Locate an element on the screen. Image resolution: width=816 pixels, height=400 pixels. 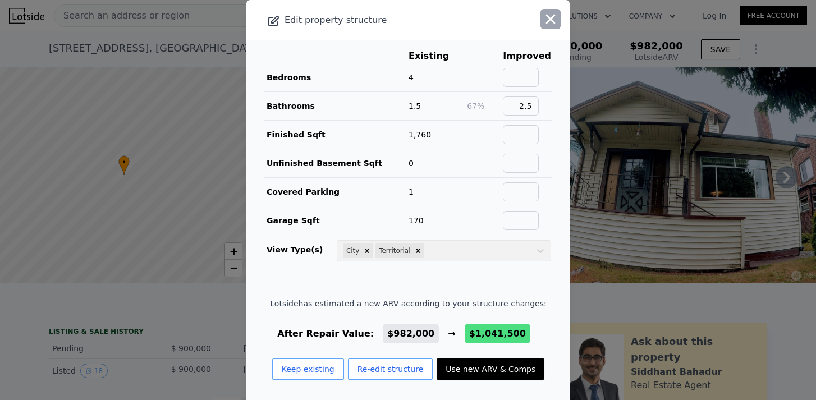
span: 67% is located at coordinates (475, 106).